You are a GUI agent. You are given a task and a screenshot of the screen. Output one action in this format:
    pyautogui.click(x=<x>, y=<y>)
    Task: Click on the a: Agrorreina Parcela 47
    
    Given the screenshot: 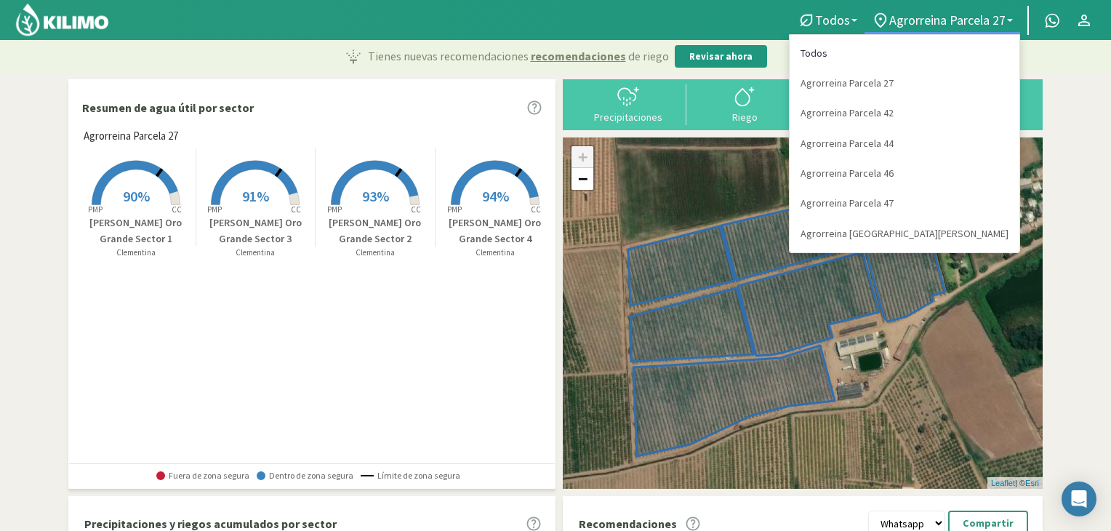 What is the action you would take?
    pyautogui.click(x=904, y=203)
    